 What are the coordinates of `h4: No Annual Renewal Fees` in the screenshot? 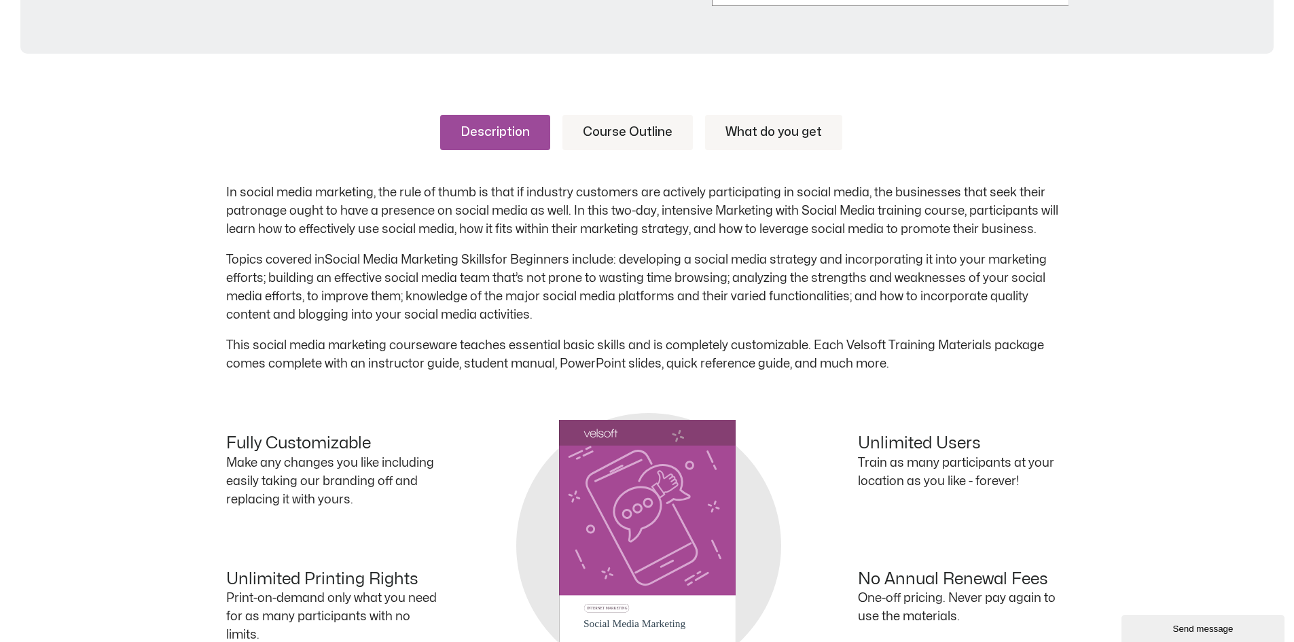 It's located at (963, 579).